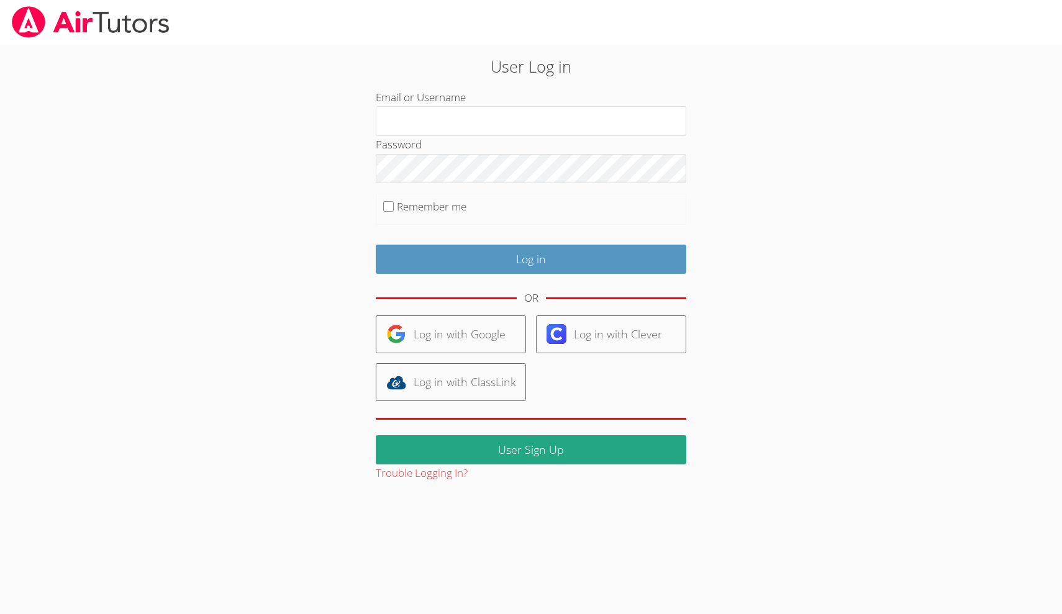 Image resolution: width=1062 pixels, height=614 pixels. I want to click on h2: User Log in, so click(531, 66).